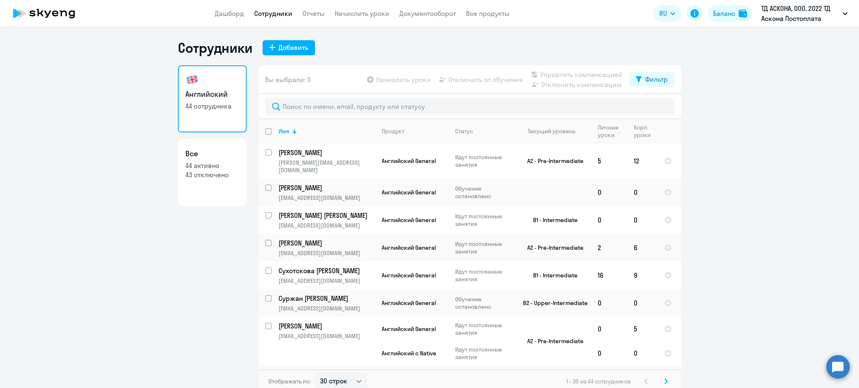 The height and width of the screenshot is (388, 859). Describe the element at coordinates (724, 13) in the screenshot. I see `div: Баланс` at that location.